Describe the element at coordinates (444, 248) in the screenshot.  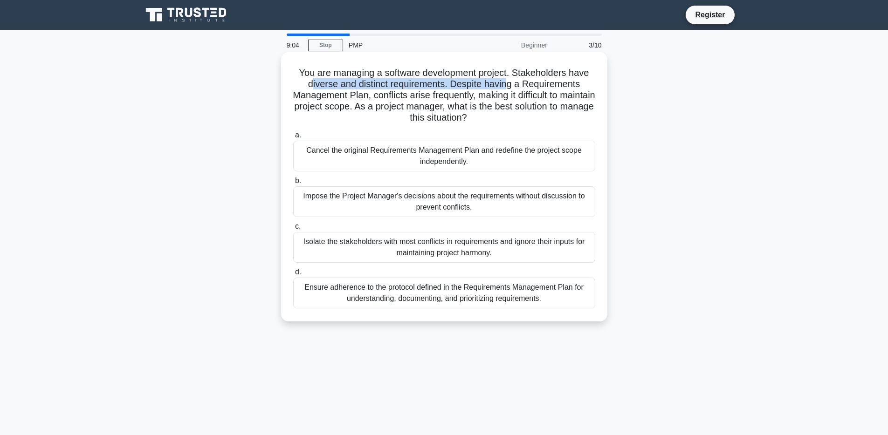
I see `div: Isolate the stakeholders with most conflicts in requirements and ignore their inputs for maintain...` at that location.